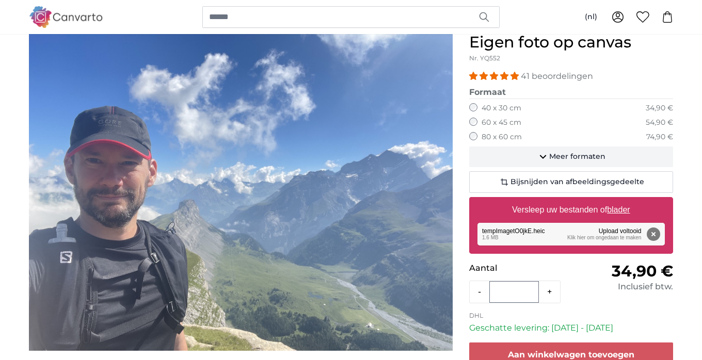 The width and height of the screenshot is (702, 360). What do you see at coordinates (577, 182) in the screenshot?
I see `span: Bijsnijden van afbeeldingsgedeelte` at bounding box center [577, 182].